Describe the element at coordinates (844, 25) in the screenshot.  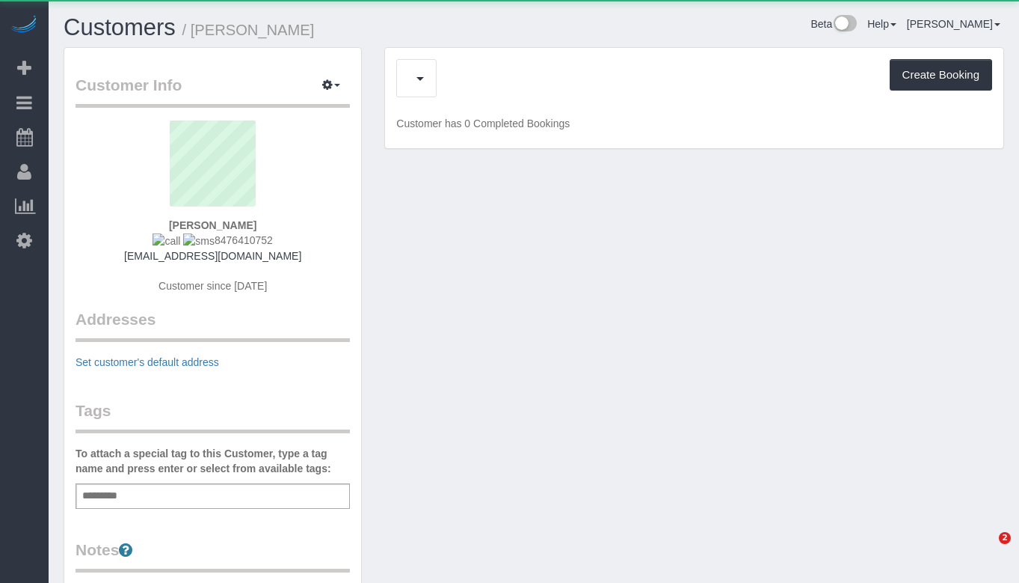
I see `img: New interface` at that location.